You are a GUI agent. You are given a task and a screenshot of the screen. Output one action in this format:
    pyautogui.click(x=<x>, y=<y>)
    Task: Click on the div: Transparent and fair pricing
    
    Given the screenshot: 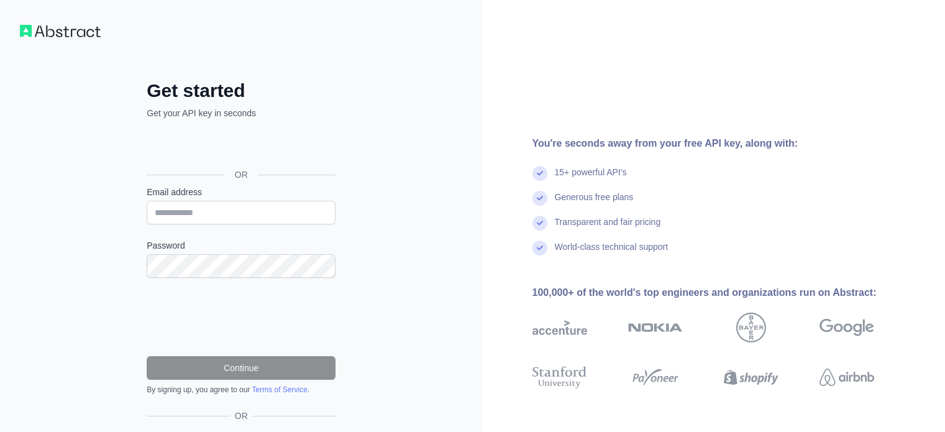 What is the action you would take?
    pyautogui.click(x=608, y=228)
    